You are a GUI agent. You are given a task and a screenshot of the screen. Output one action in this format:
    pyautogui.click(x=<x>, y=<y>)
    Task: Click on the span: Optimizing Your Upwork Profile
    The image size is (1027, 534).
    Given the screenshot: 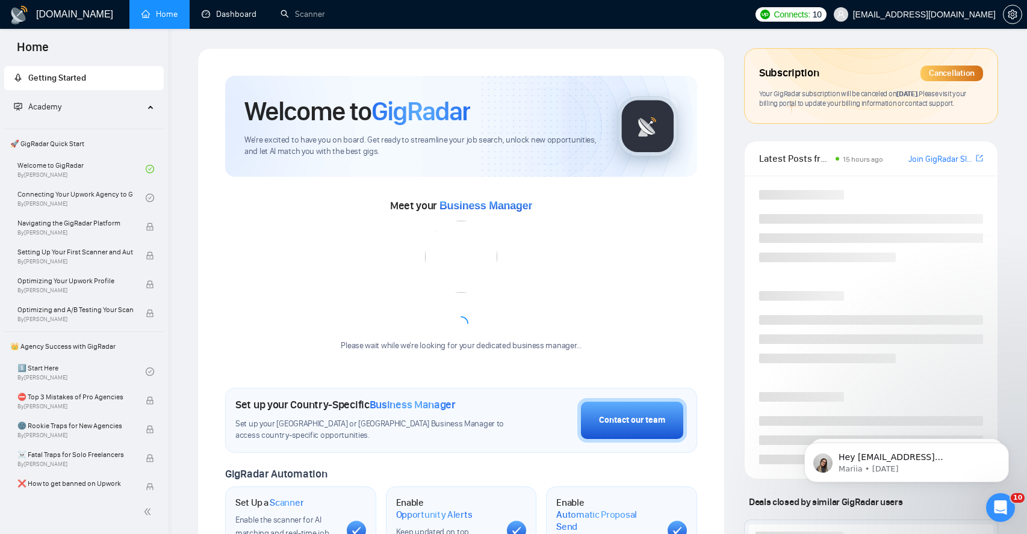 What is the action you would take?
    pyautogui.click(x=75, y=281)
    